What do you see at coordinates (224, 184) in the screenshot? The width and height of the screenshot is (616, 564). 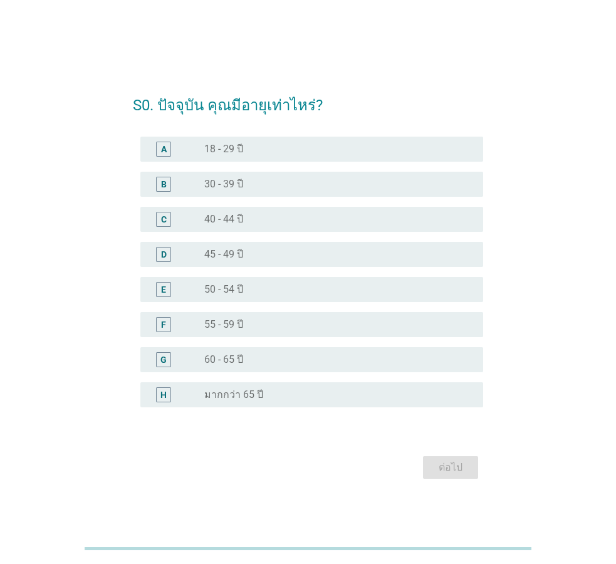 I see `label: 30 - 39 ปี` at bounding box center [224, 184].